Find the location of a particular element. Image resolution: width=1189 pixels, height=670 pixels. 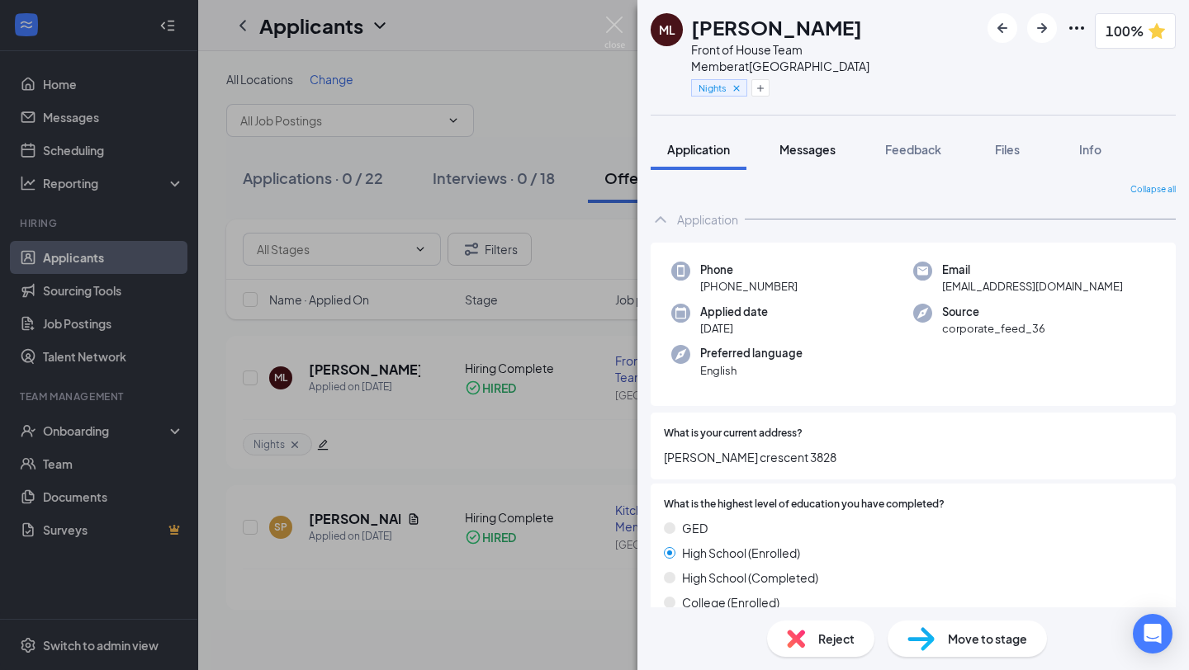

span: Reject is located at coordinates (836, 639).